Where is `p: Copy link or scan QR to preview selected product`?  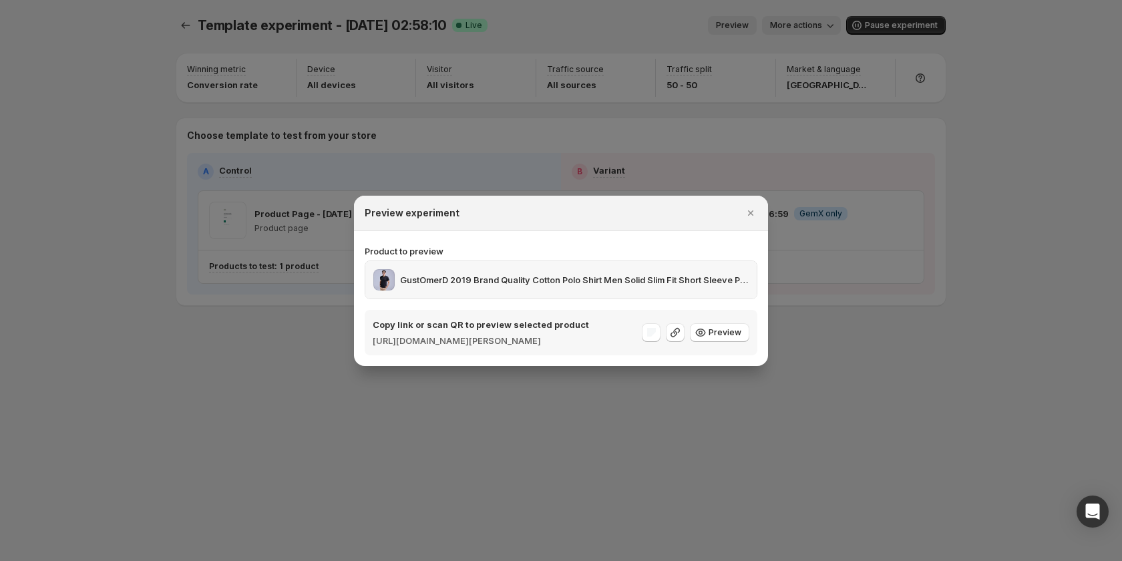
p: Copy link or scan QR to preview selected product is located at coordinates (481, 325).